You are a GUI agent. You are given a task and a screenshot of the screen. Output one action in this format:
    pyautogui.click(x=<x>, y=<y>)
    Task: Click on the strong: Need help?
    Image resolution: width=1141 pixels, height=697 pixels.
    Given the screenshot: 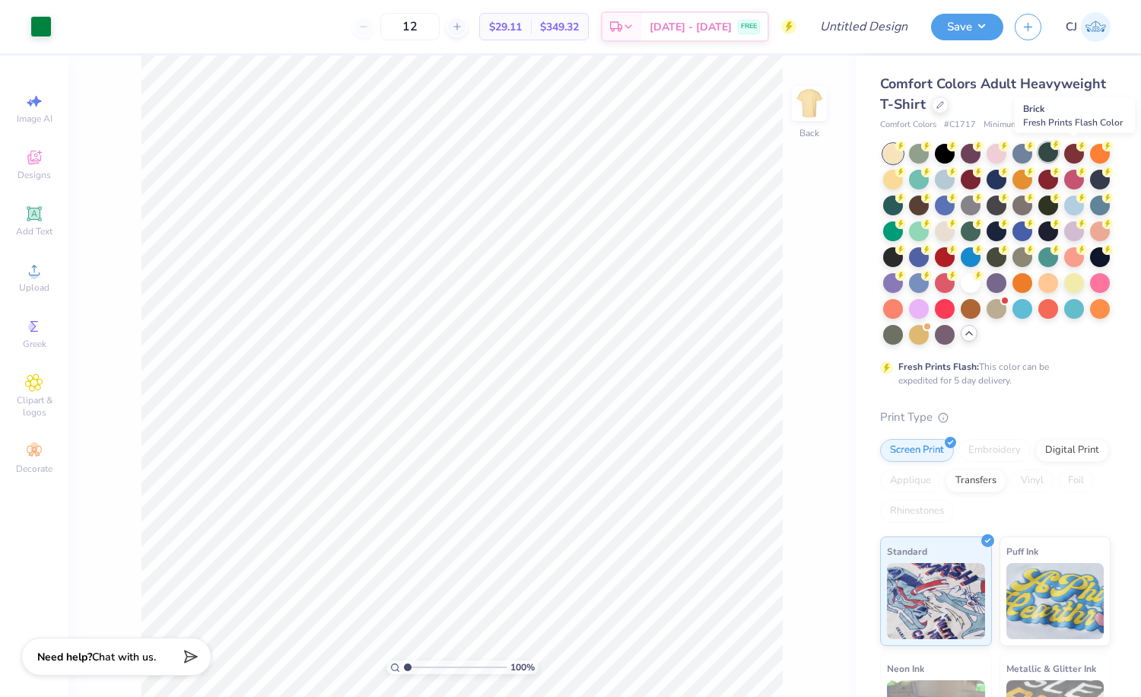 What is the action you would take?
    pyautogui.click(x=65, y=657)
    